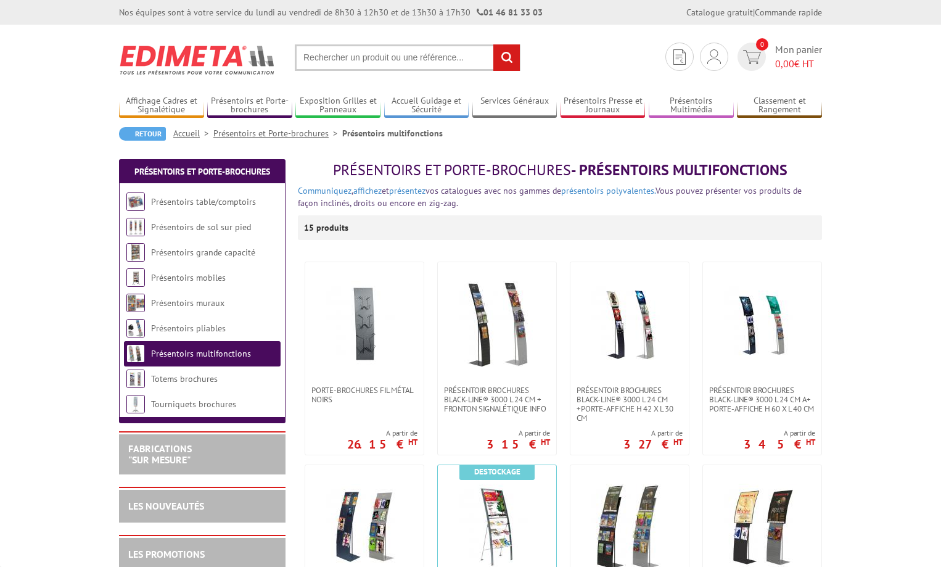  What do you see at coordinates (327, 228) in the screenshot?
I see `p: 15 produits` at bounding box center [327, 228].